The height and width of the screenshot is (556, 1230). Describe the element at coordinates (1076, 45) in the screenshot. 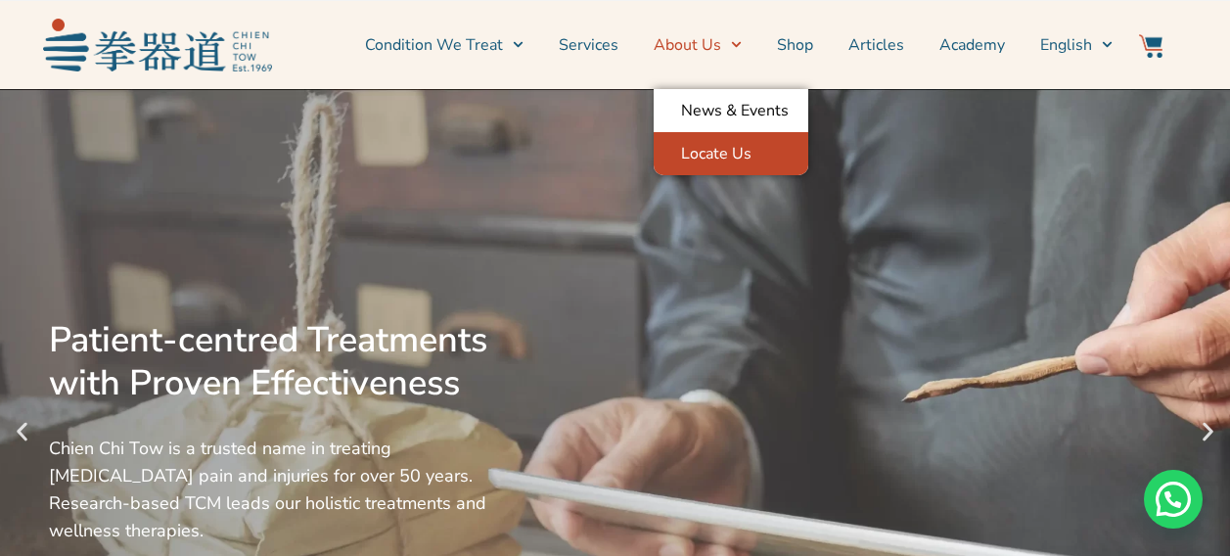

I see `a: English` at that location.